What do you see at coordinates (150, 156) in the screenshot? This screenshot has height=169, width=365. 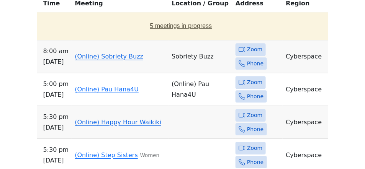 I see `small: Women` at bounding box center [150, 156].